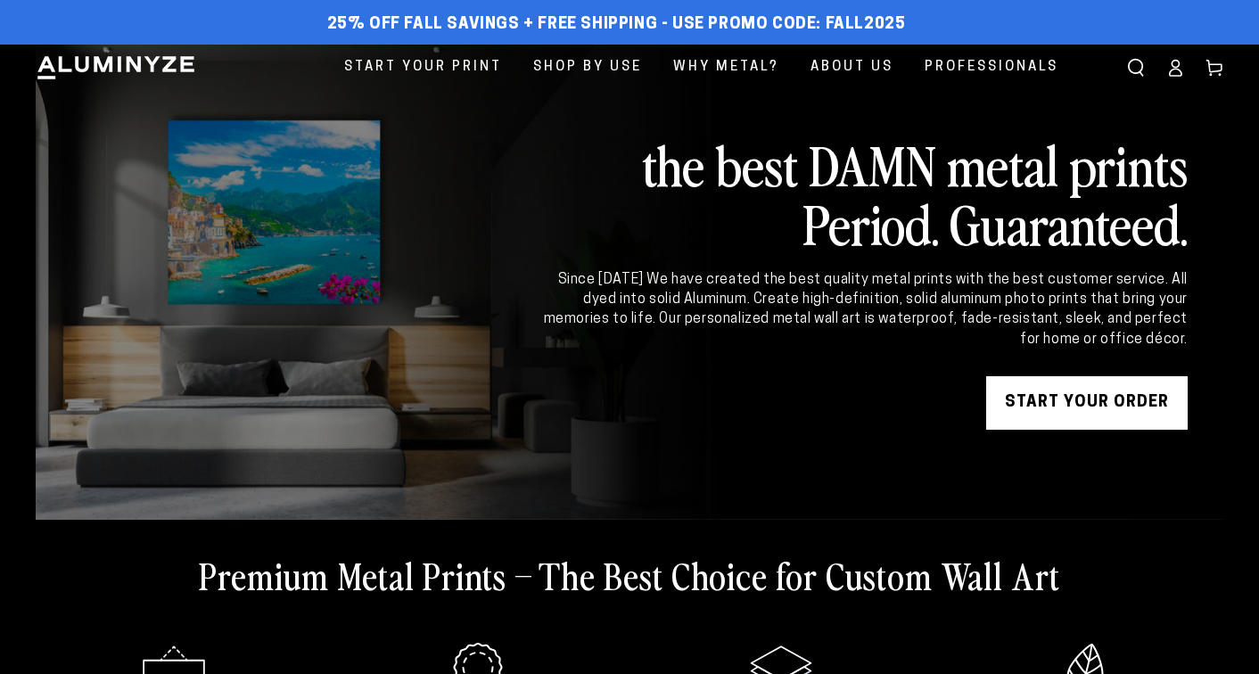 The image size is (1259, 674). I want to click on a: Why Metal?, so click(726, 67).